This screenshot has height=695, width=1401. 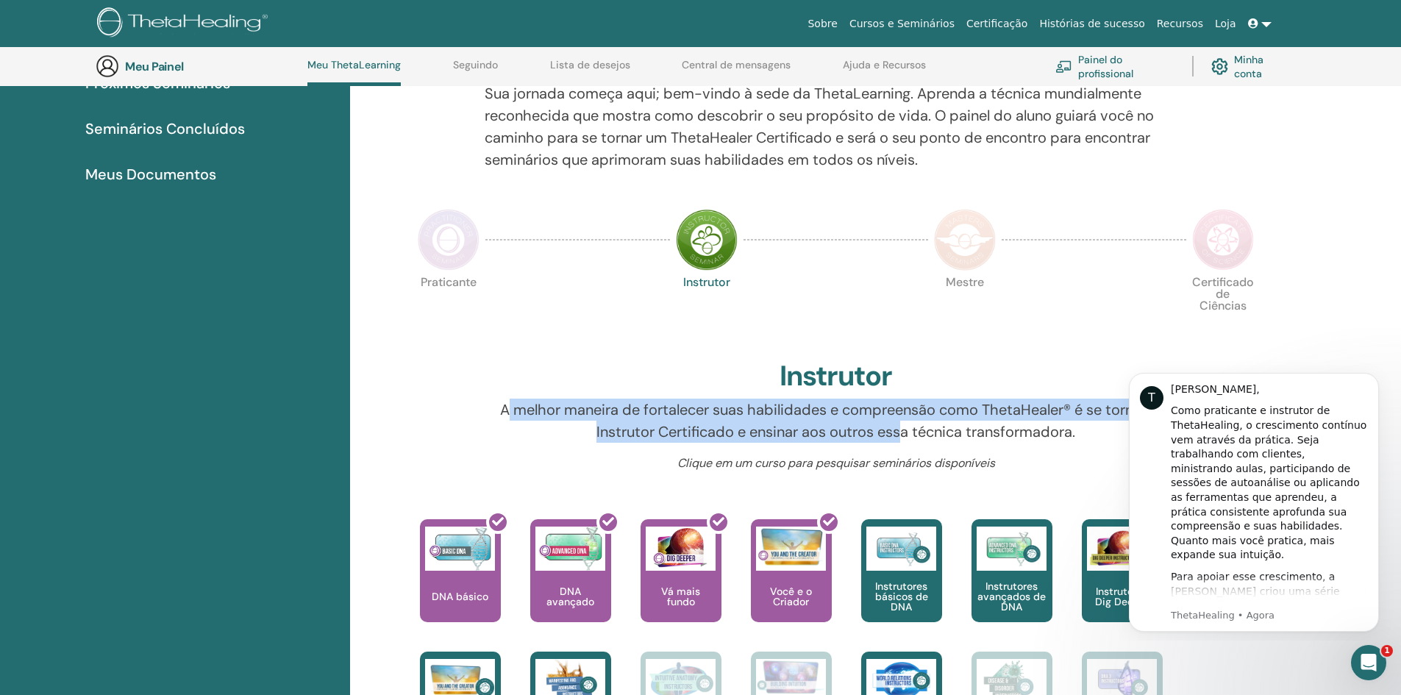 What do you see at coordinates (475, 71) in the screenshot?
I see `a: Seguindo` at bounding box center [475, 71].